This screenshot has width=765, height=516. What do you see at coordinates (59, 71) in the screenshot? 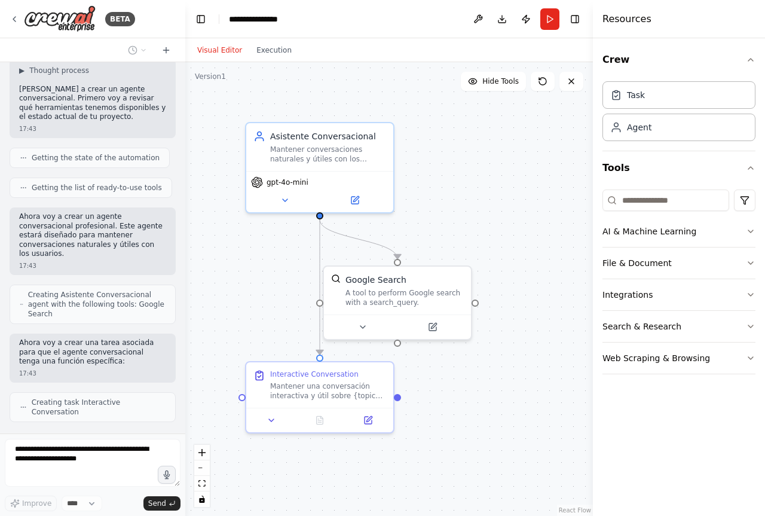
I see `span: Thought process` at bounding box center [59, 71].